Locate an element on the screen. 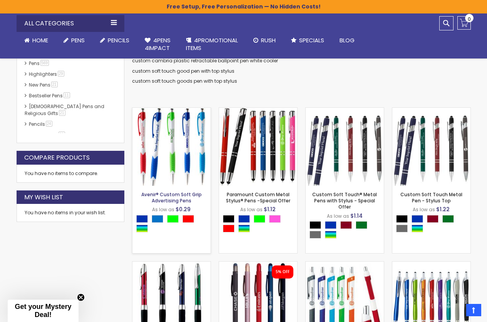  img: Custom Soft Touch Metal Pen - Stylus Top is located at coordinates (431, 147).